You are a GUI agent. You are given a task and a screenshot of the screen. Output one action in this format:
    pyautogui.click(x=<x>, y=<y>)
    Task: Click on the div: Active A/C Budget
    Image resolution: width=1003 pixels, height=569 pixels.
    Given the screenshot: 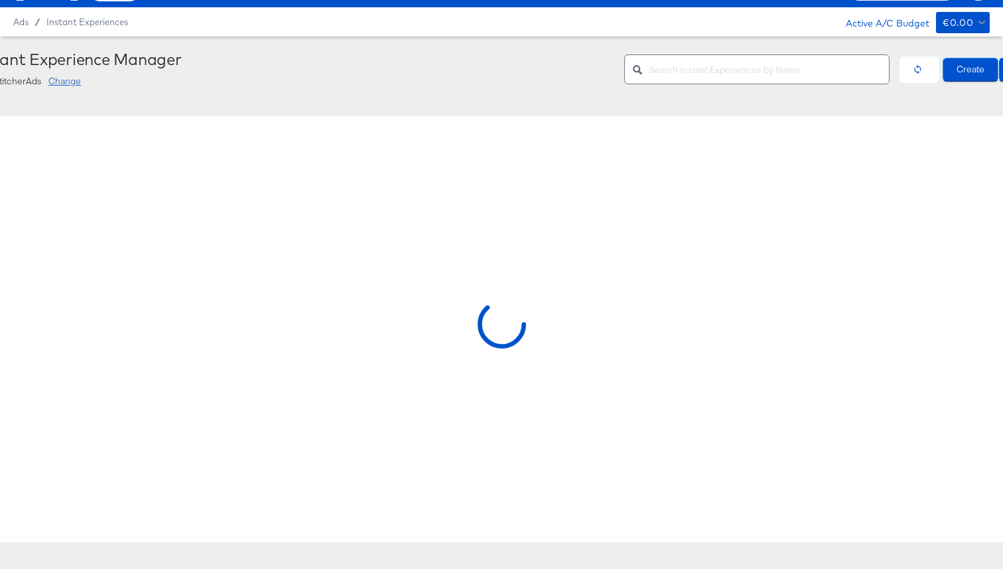 What is the action you would take?
    pyautogui.click(x=880, y=22)
    